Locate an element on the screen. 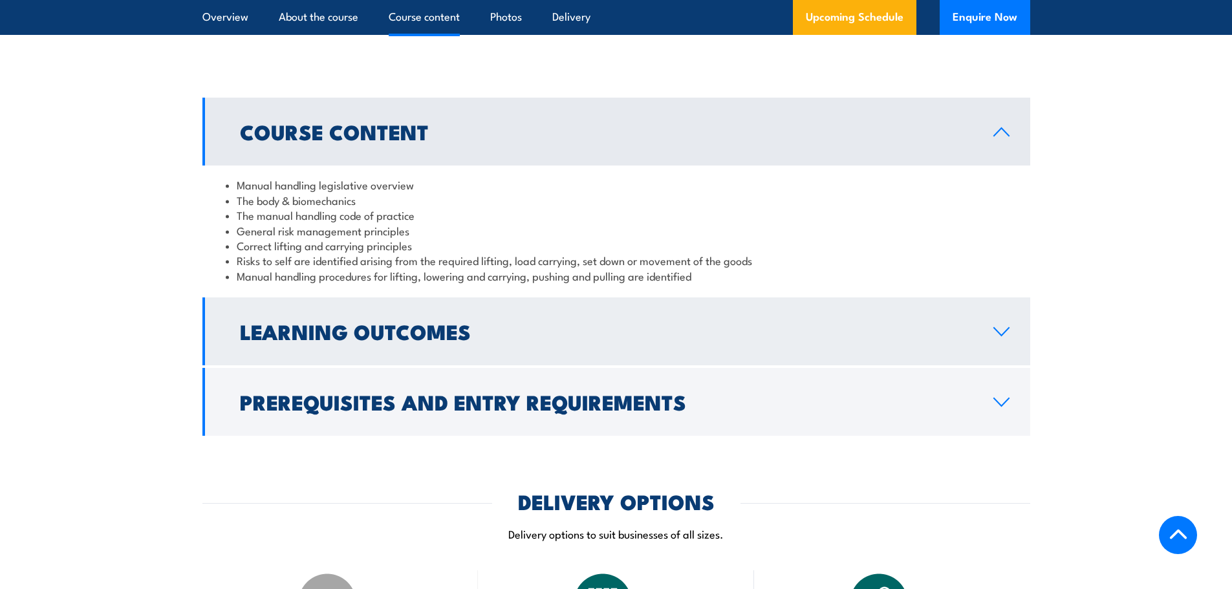 This screenshot has width=1232, height=589. li: The manual handling code of practice is located at coordinates (616, 215).